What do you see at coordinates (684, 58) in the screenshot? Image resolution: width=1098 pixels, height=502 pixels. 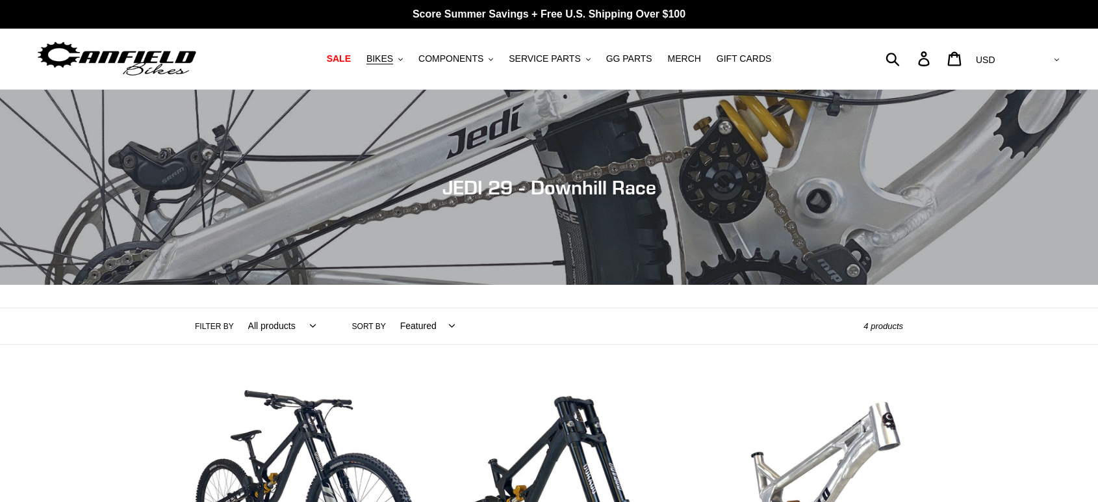 I see `a: MERCH` at bounding box center [684, 58].